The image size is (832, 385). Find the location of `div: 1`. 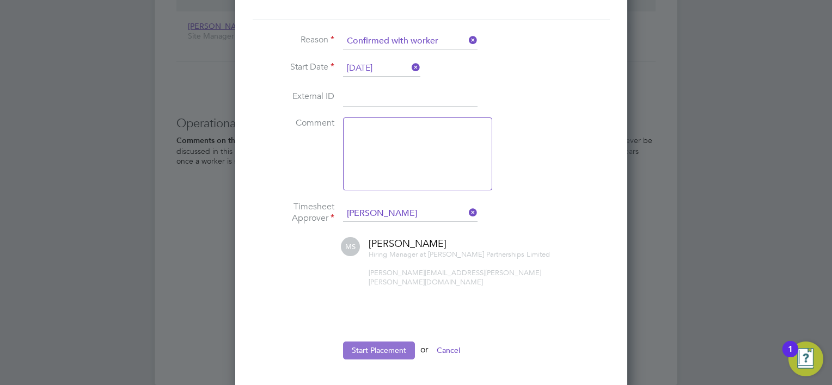

div: 1 is located at coordinates (790, 356).